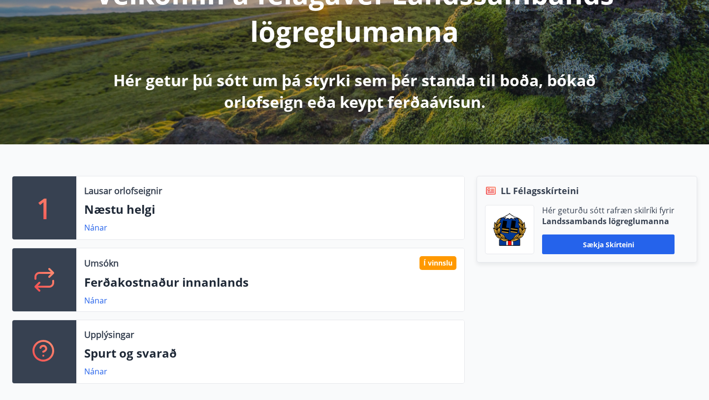  Describe the element at coordinates (608, 221) in the screenshot. I see `p: Landssambands lögreglumanna` at that location.